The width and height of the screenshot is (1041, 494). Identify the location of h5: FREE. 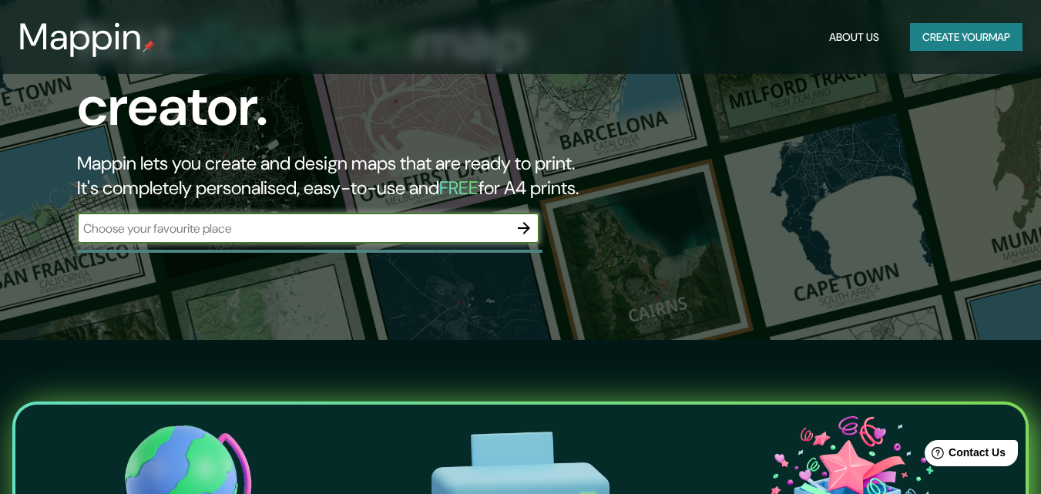
(459, 187).